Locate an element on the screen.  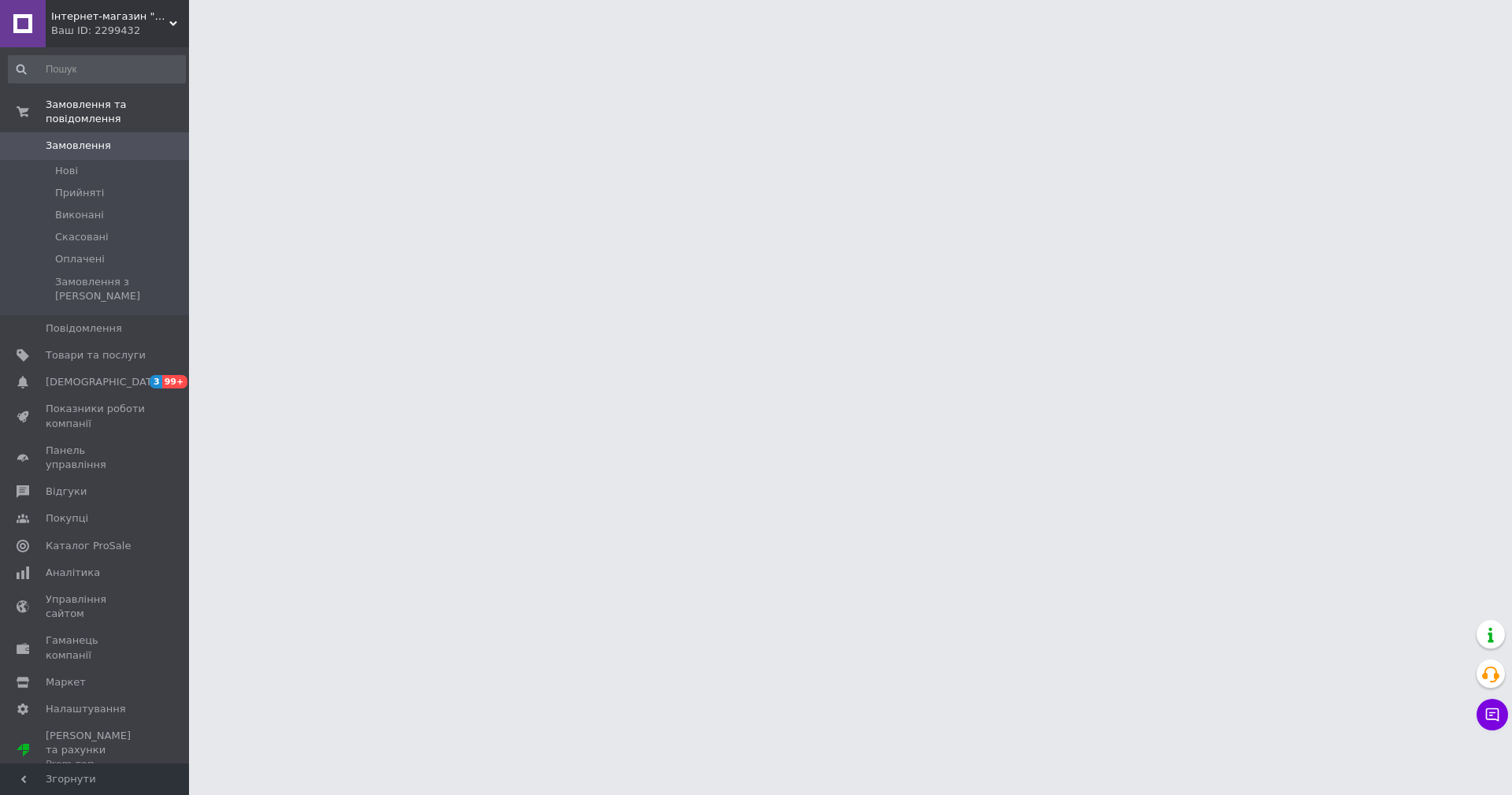
span: Каталог ProSale is located at coordinates (88, 546).